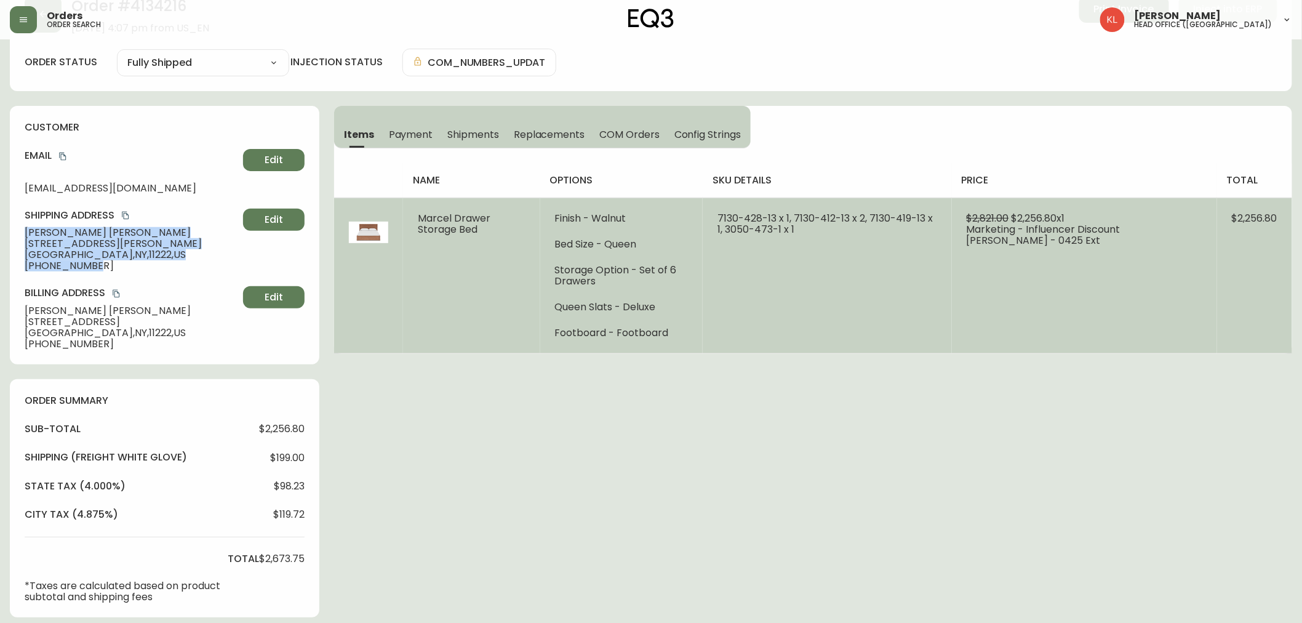 The width and height of the screenshot is (1302, 623). What do you see at coordinates (825, 223) in the screenshot?
I see `span: 7130-428-13 x 1, 7130-412-13 x 2, 7130-419-13 x 1, 3050-473-1 x 1` at bounding box center [825, 223].